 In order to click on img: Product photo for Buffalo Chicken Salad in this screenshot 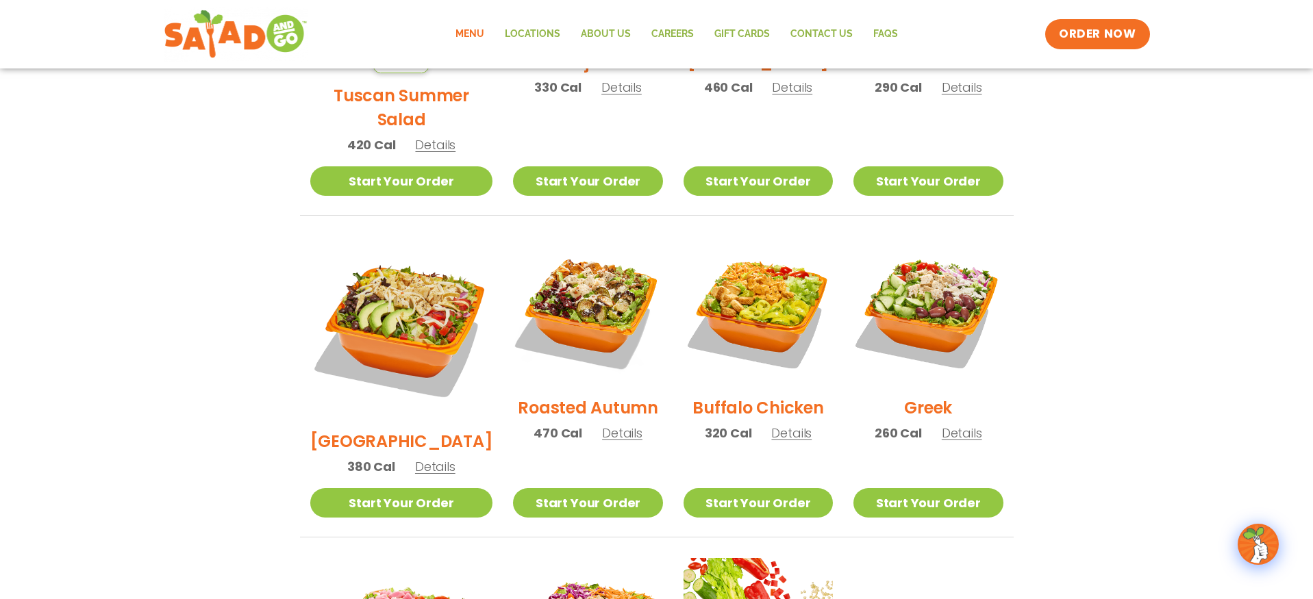, I will do `click(758, 311)`.